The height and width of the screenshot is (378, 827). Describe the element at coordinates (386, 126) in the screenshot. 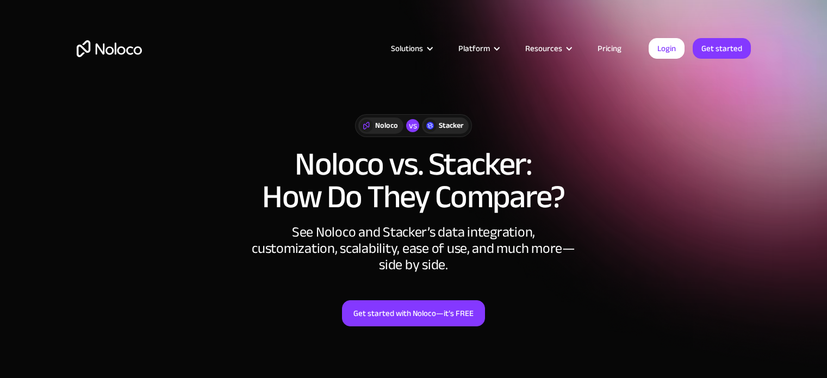

I see `div: Noloco` at that location.